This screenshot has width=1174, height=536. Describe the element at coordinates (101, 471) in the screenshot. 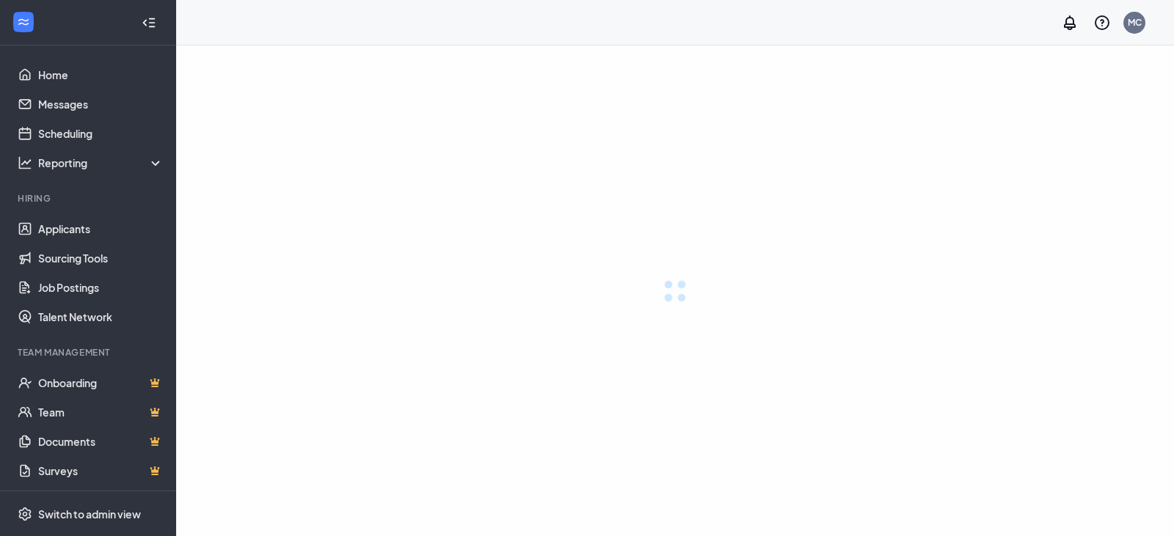

I see `a: SurveysCrown` at that location.